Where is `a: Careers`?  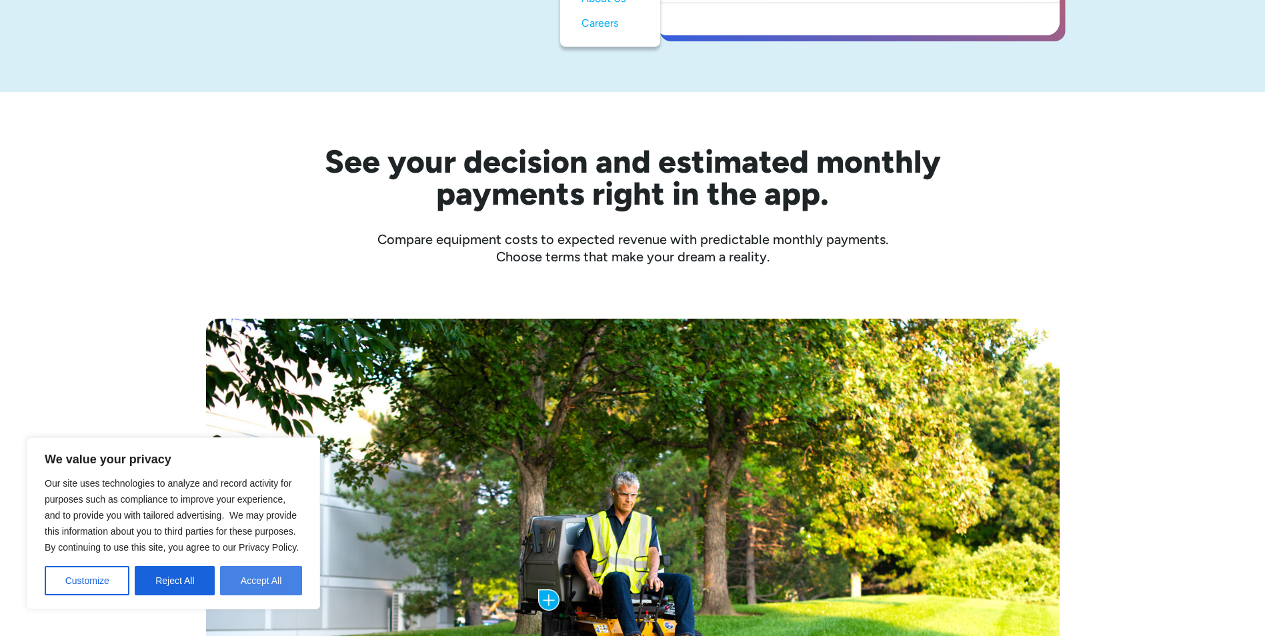
a: Careers is located at coordinates (610, 23).